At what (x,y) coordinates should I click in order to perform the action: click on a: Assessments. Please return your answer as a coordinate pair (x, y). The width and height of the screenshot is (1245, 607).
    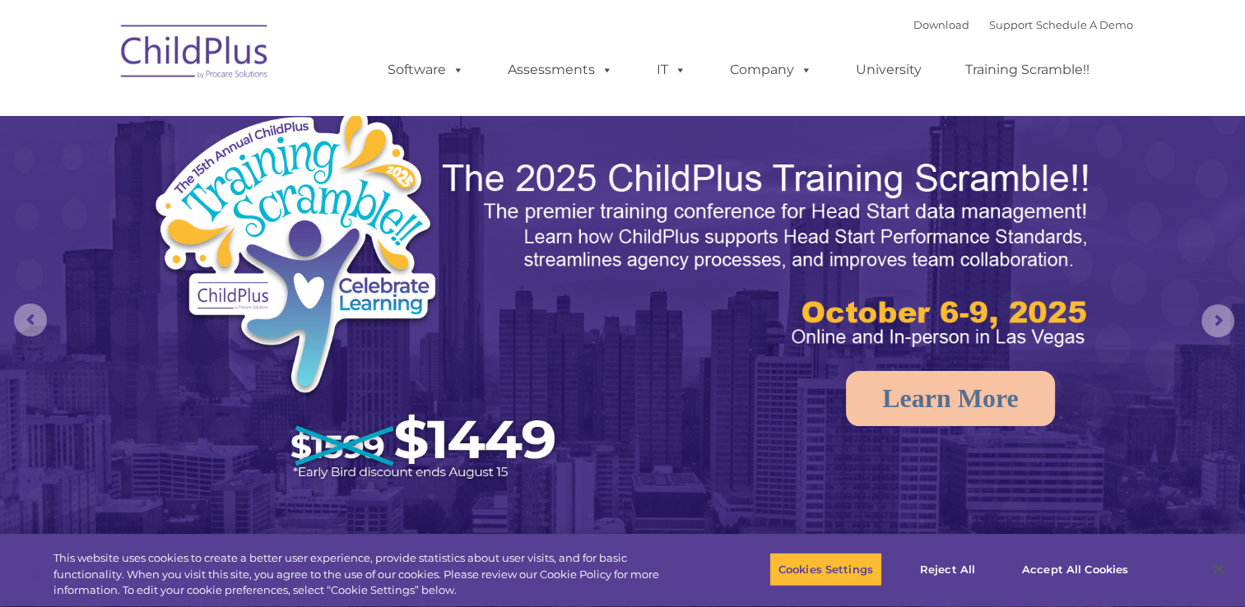
    Looking at the image, I should click on (560, 70).